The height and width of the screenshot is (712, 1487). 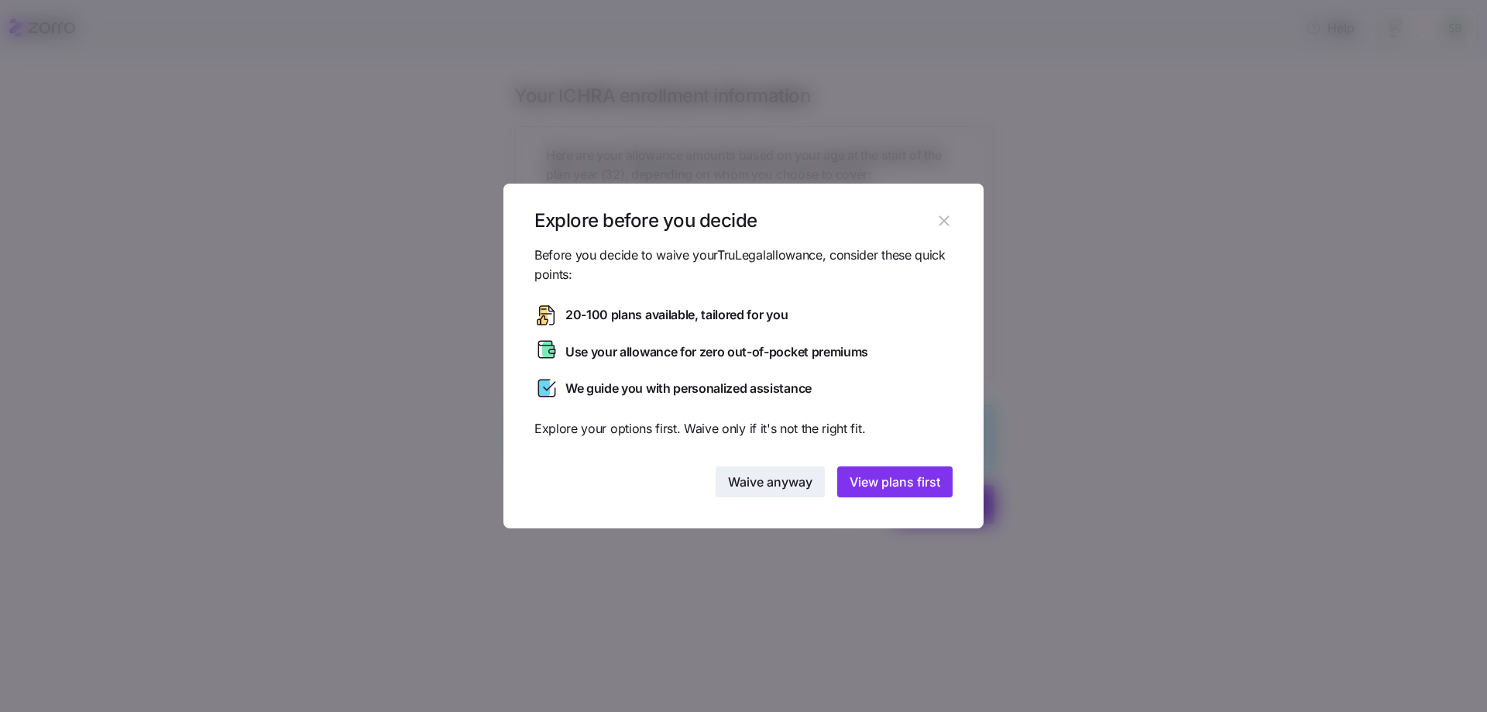 I want to click on button: Waive anyway, so click(x=770, y=482).